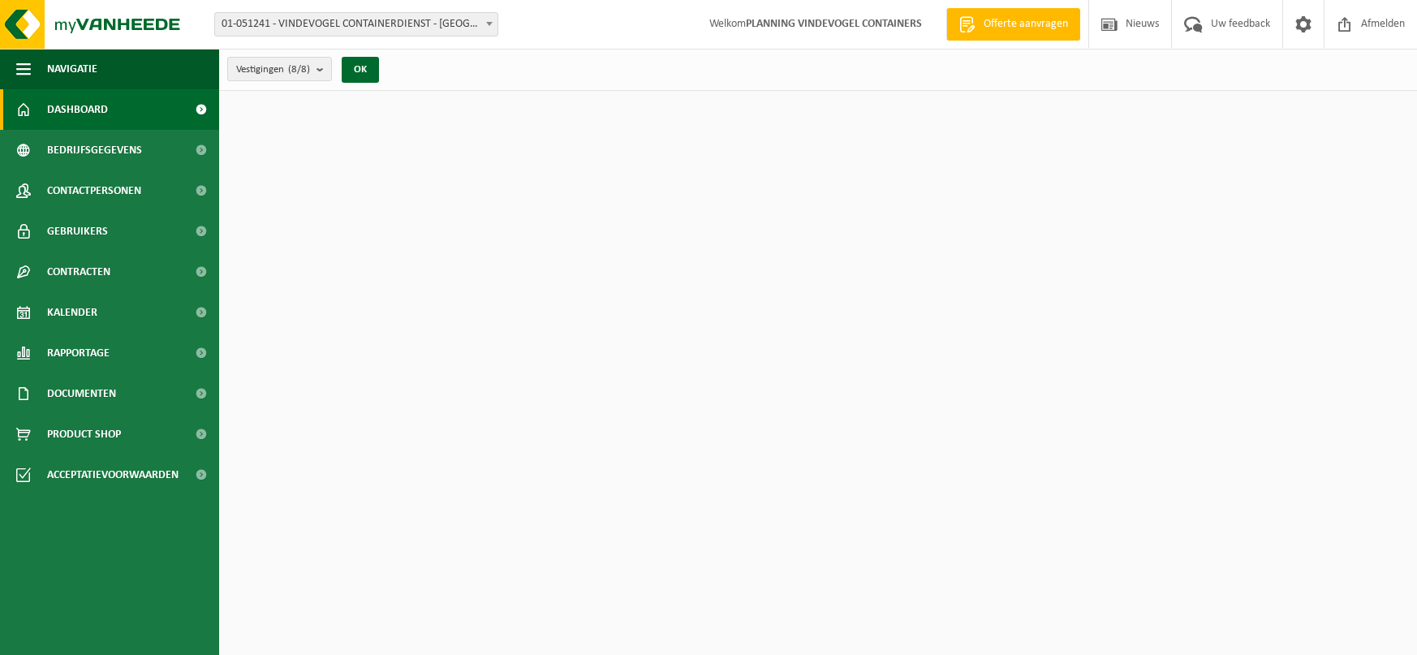 Image resolution: width=1417 pixels, height=655 pixels. I want to click on strong: PLANNING VINDEVOGEL CONTAINERS, so click(834, 24).